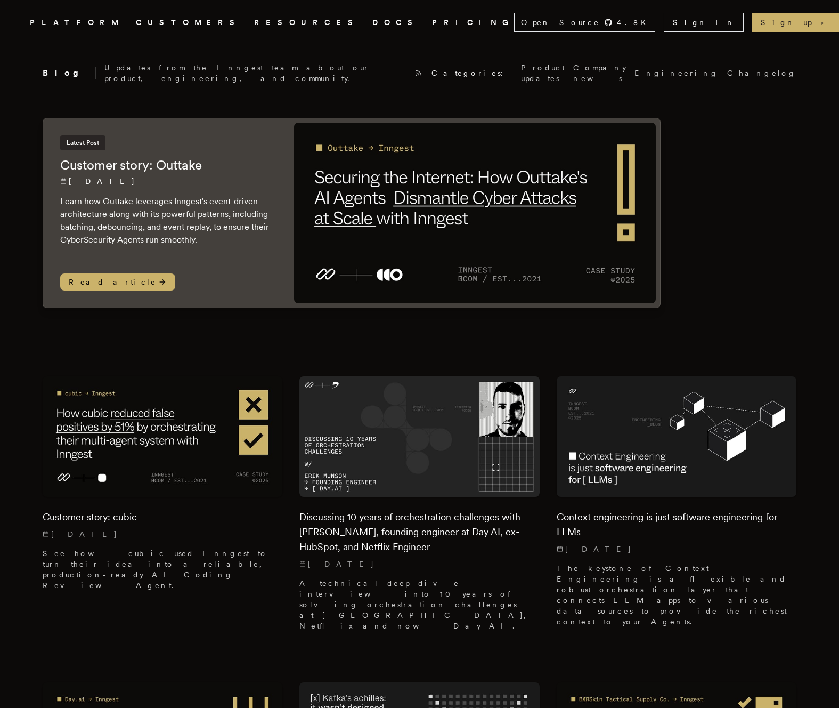 The image size is (839, 708). I want to click on img: Featured image for Context engineering is just software engineering for LLMs blog post, so click(677, 436).